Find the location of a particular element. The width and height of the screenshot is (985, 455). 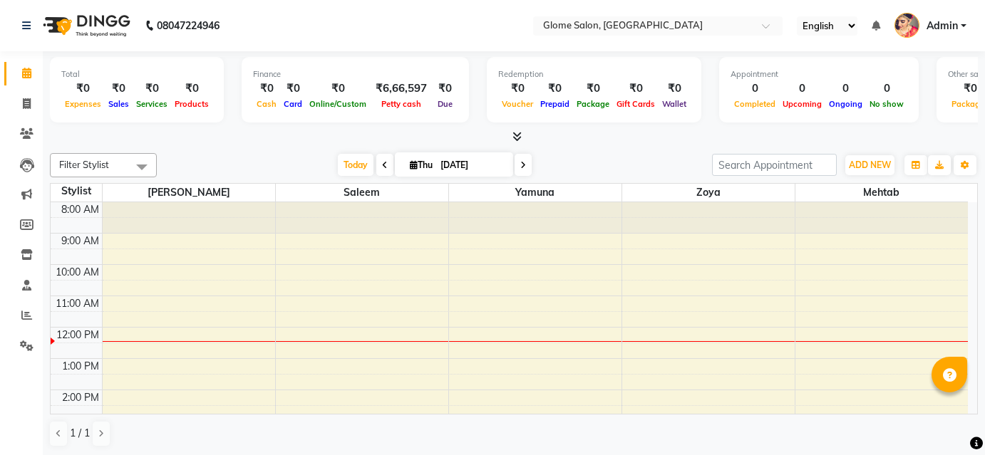

img: logo is located at coordinates (85, 26).